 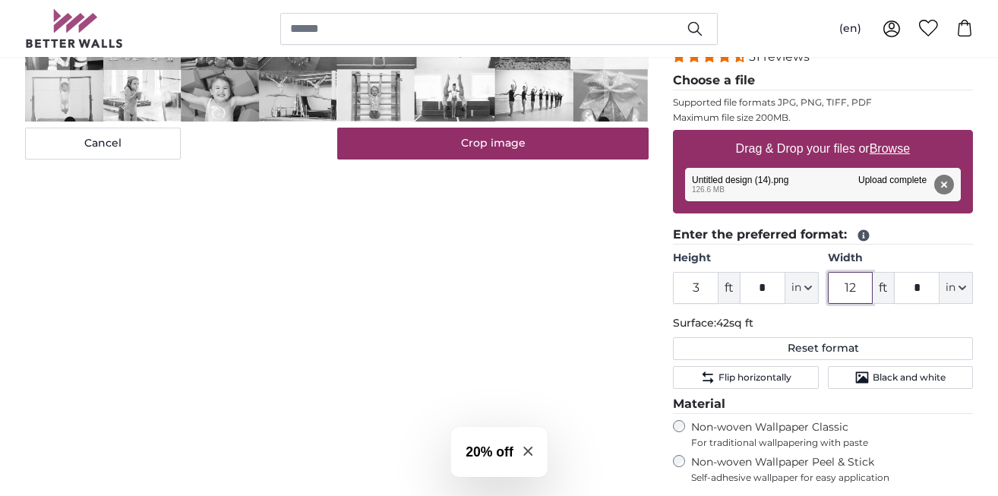 I want to click on legend: Choose a file, so click(x=823, y=81).